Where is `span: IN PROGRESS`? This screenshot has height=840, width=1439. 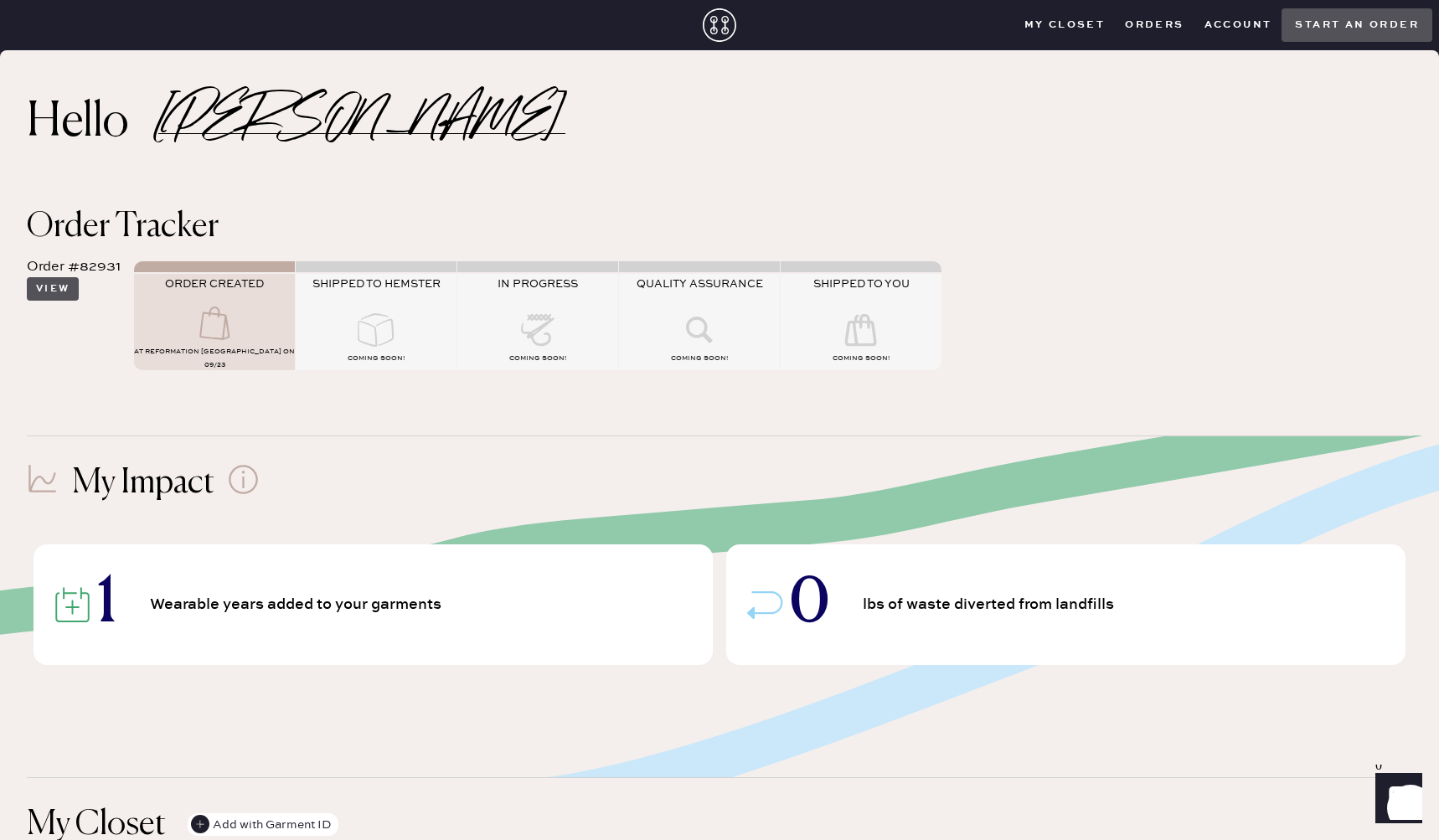 span: IN PROGRESS is located at coordinates (538, 284).